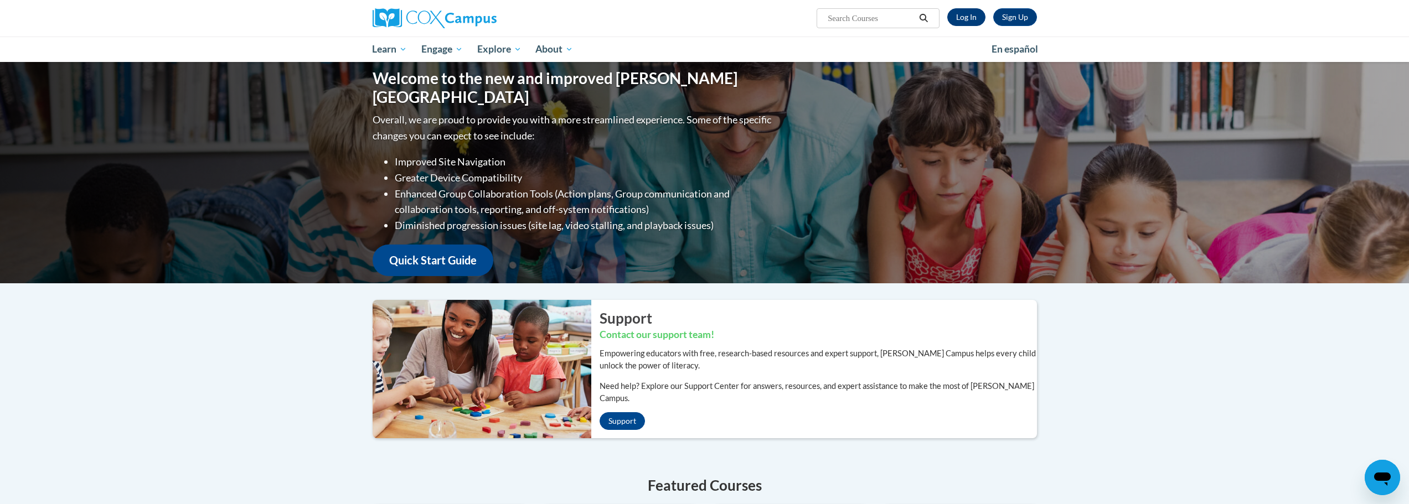 Image resolution: width=1409 pixels, height=504 pixels. Describe the element at coordinates (1015, 49) in the screenshot. I see `span: En español` at that location.